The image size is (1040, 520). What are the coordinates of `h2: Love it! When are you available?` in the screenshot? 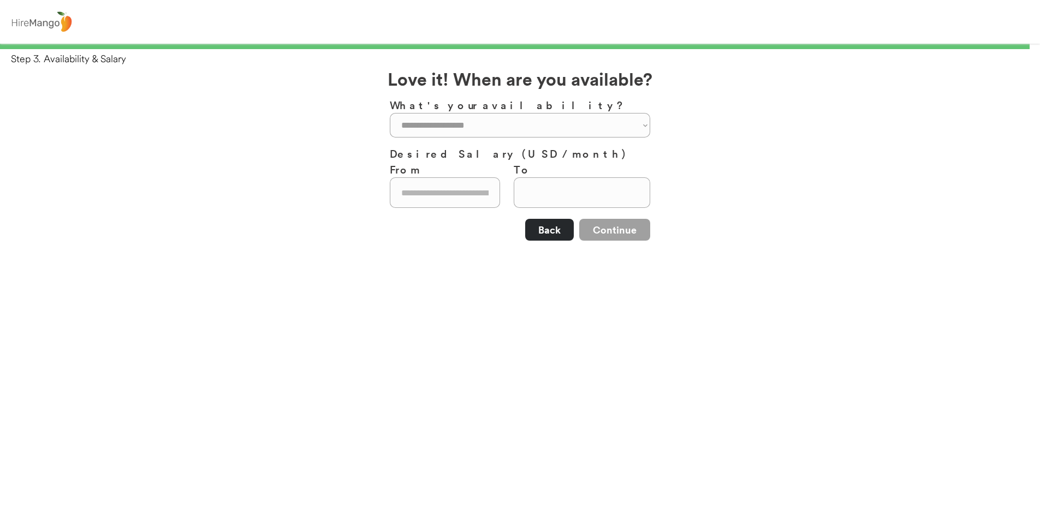 It's located at (520, 79).